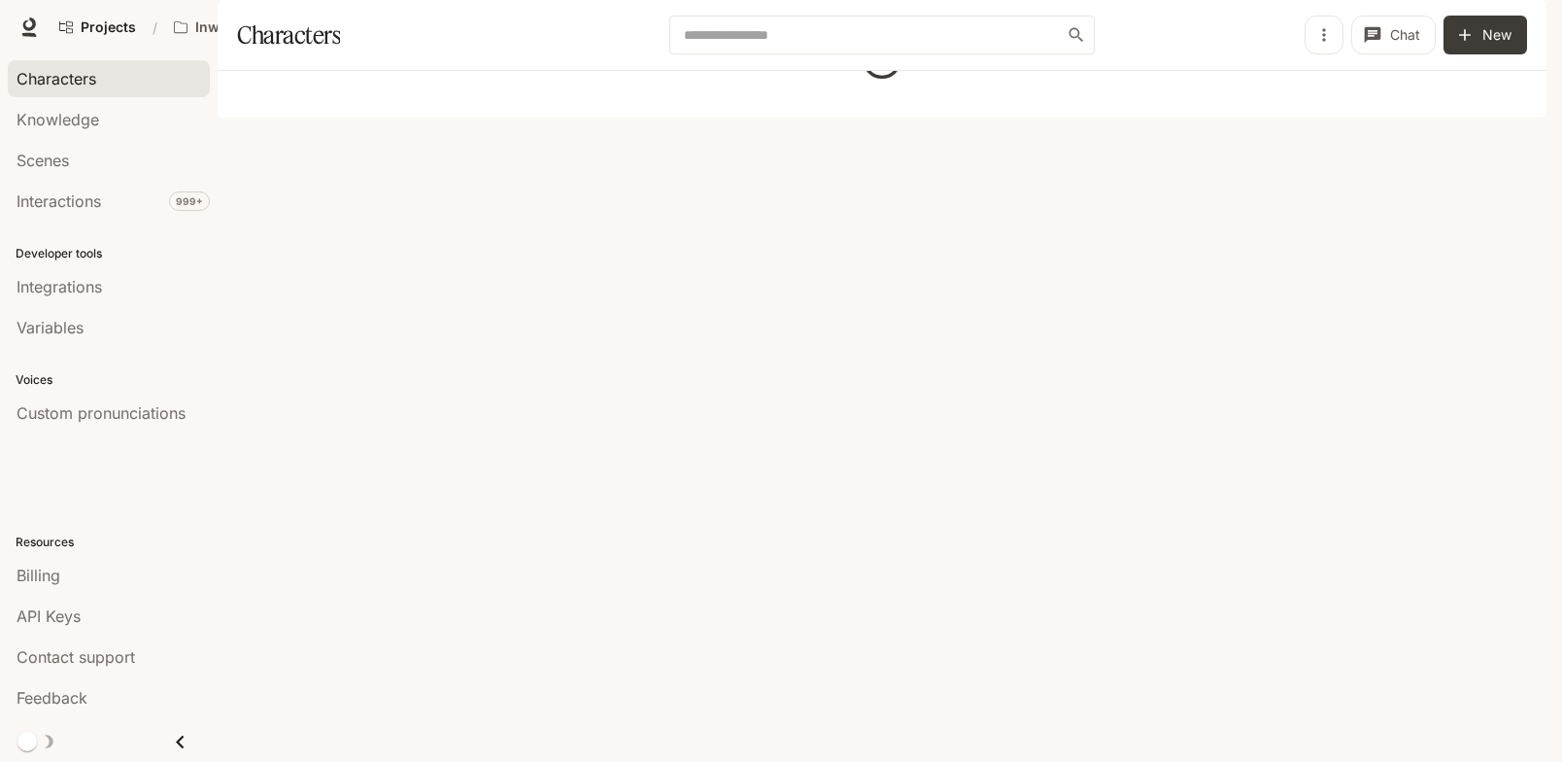  Describe the element at coordinates (250, 27) in the screenshot. I see `button: Open workspace menu` at that location.